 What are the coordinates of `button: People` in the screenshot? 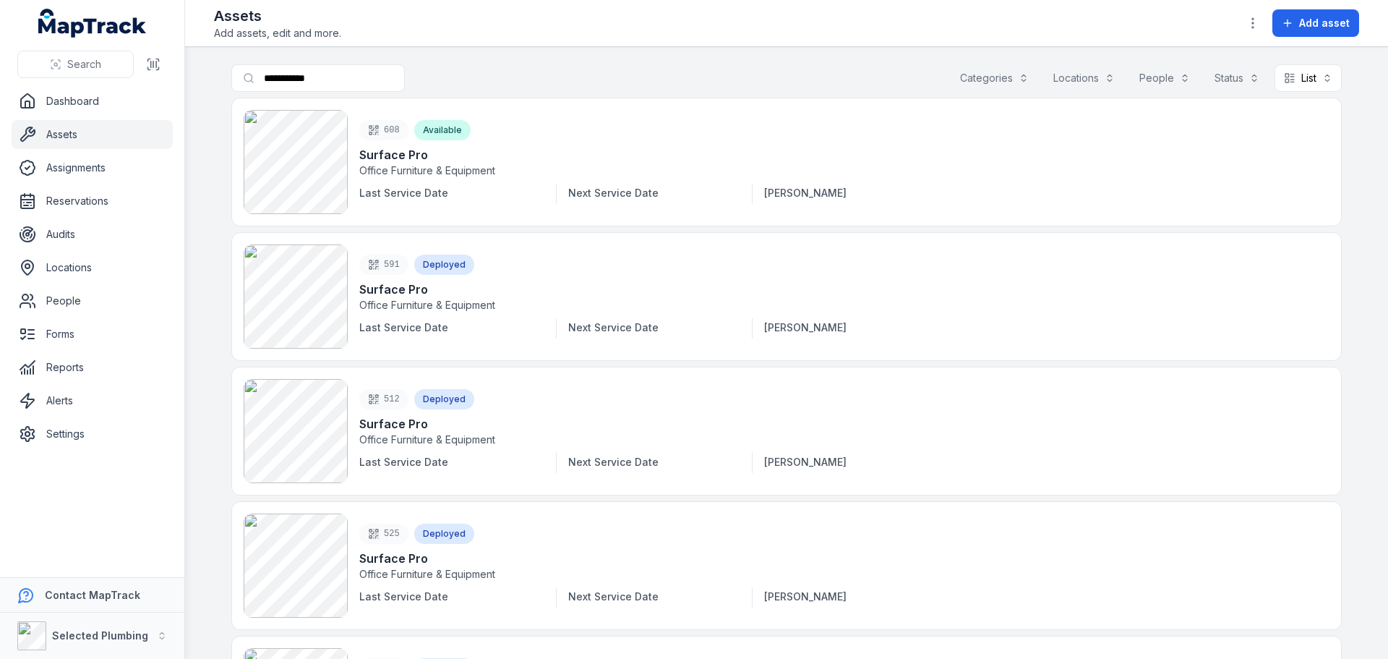 It's located at (1165, 78).